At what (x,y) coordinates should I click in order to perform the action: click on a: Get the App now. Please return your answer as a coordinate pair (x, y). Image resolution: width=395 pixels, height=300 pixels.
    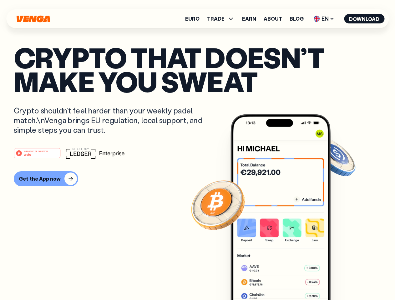
    Looking at the image, I should click on (197, 179).